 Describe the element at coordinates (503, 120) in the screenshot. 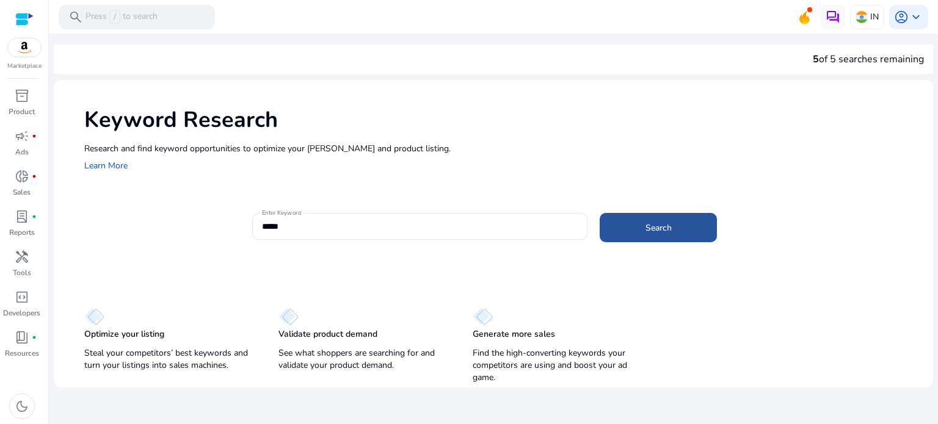

I see `h1: Keyword Research` at that location.